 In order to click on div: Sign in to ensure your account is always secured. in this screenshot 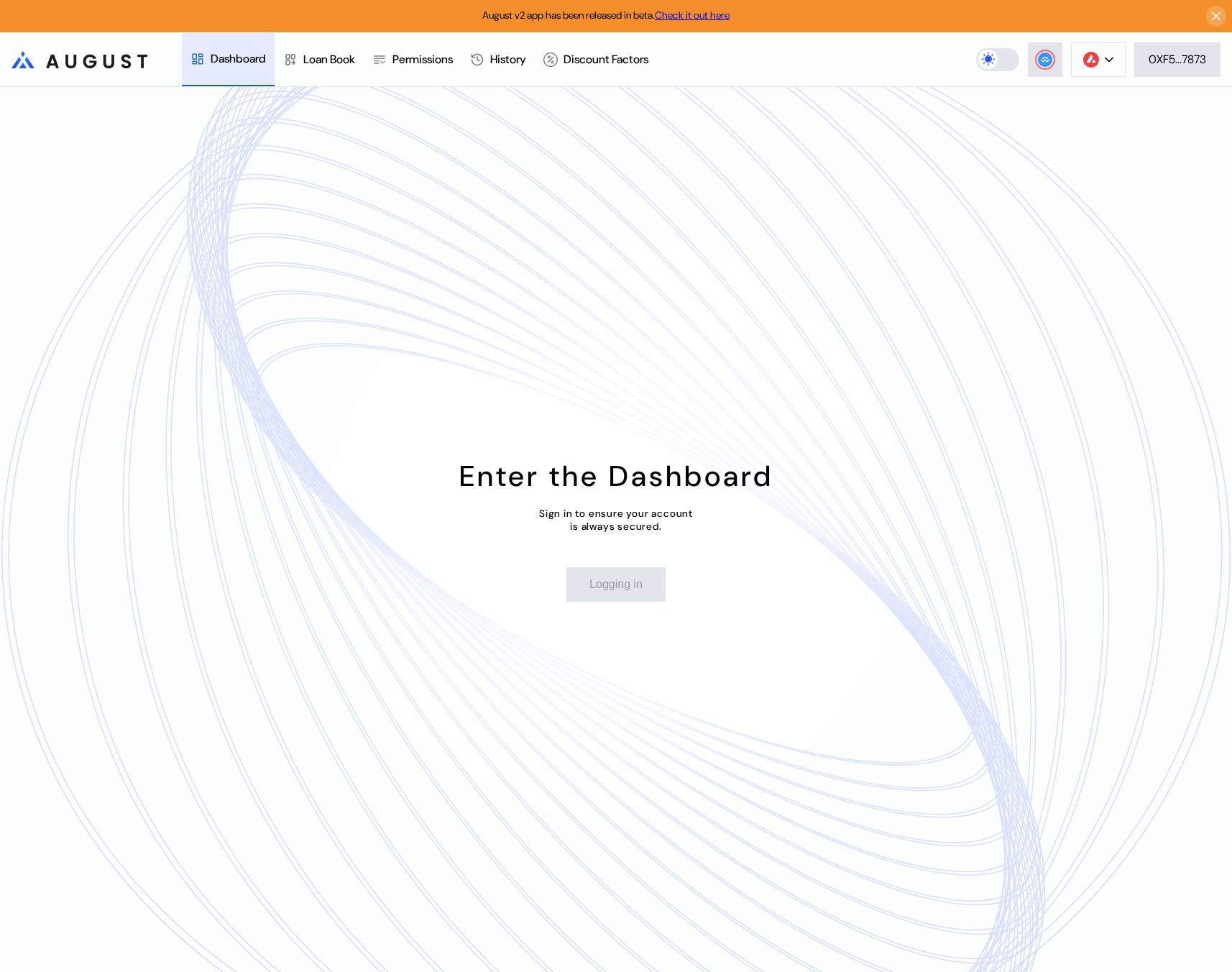, I will do `click(616, 520)`.